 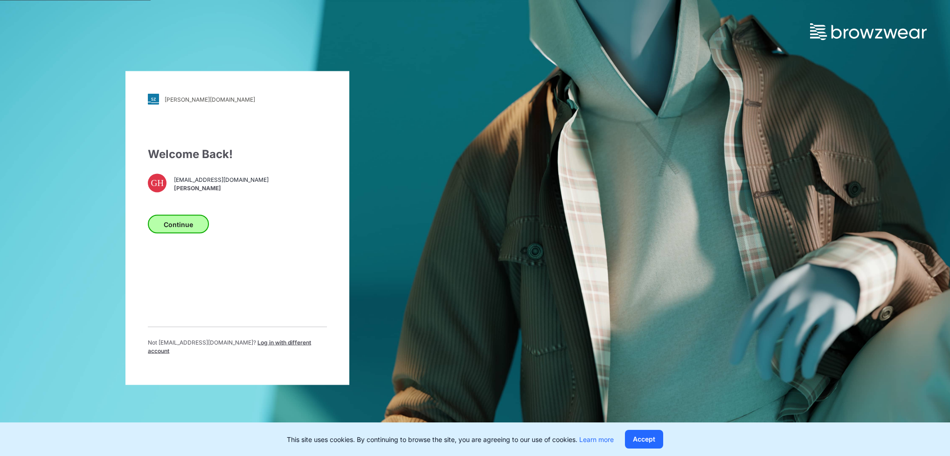 What do you see at coordinates (597, 439) in the screenshot?
I see `a: Learn more` at bounding box center [597, 439].